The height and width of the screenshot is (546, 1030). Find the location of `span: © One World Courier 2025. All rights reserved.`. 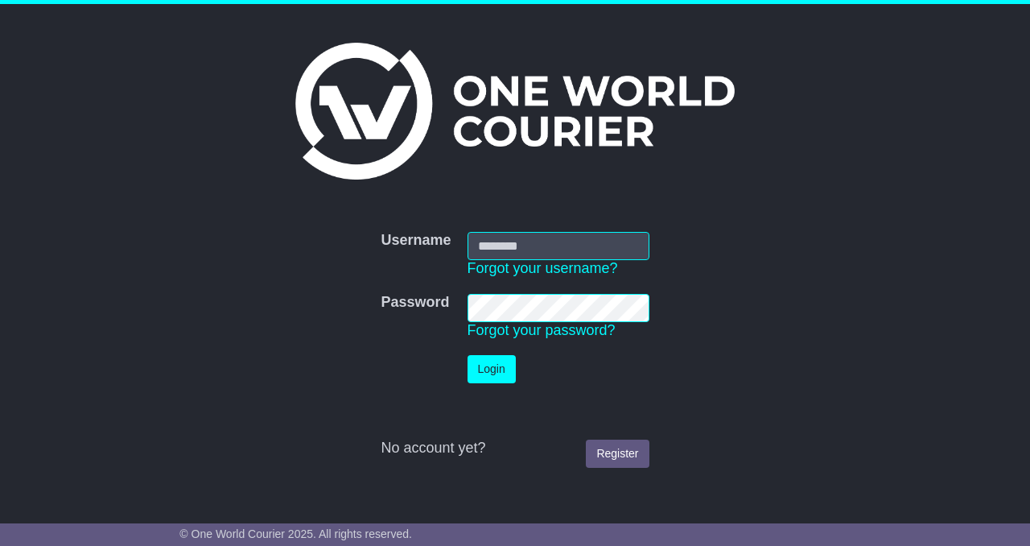

span: © One World Courier 2025. All rights reserved. is located at coordinates (295, 534).